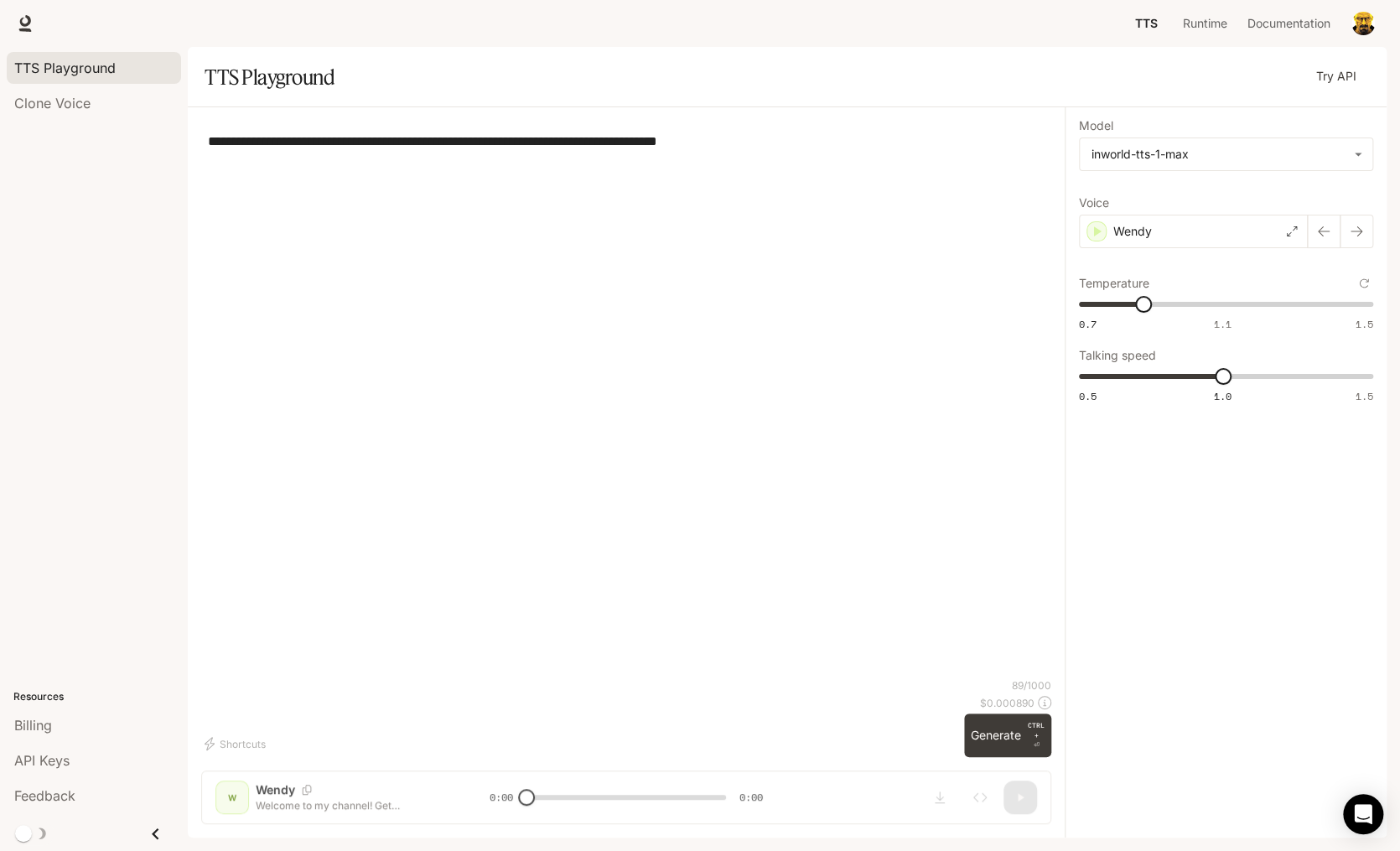  Describe the element at coordinates (1114, 283) in the screenshot. I see `p: Temperature` at that location.